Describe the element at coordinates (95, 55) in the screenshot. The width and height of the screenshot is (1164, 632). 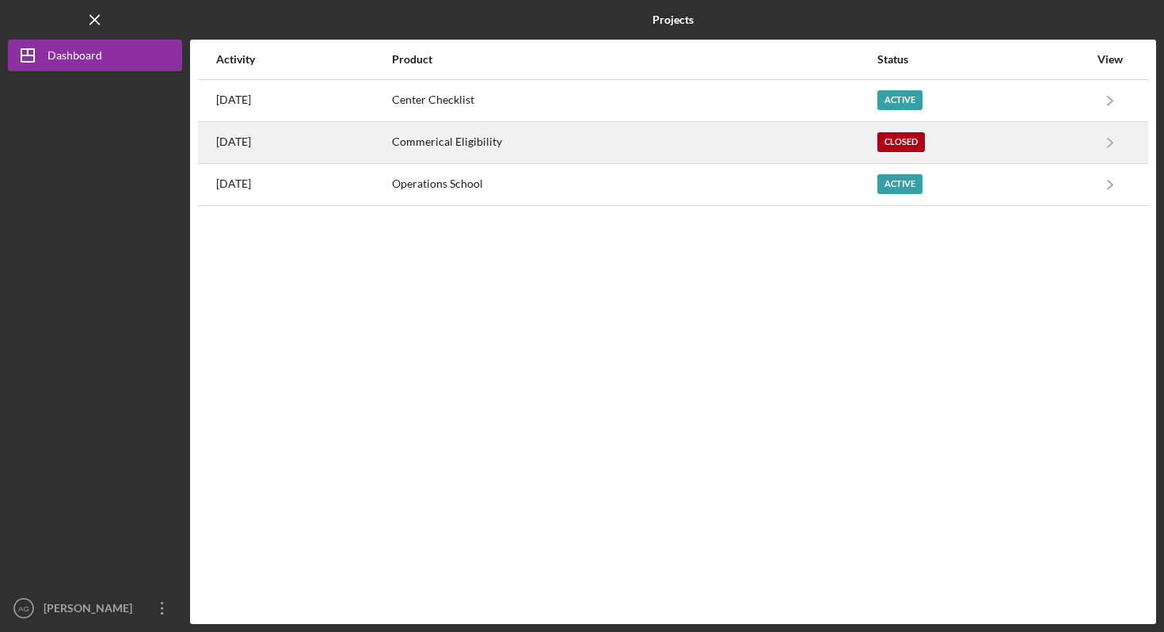
I see `a: Dashboard` at that location.